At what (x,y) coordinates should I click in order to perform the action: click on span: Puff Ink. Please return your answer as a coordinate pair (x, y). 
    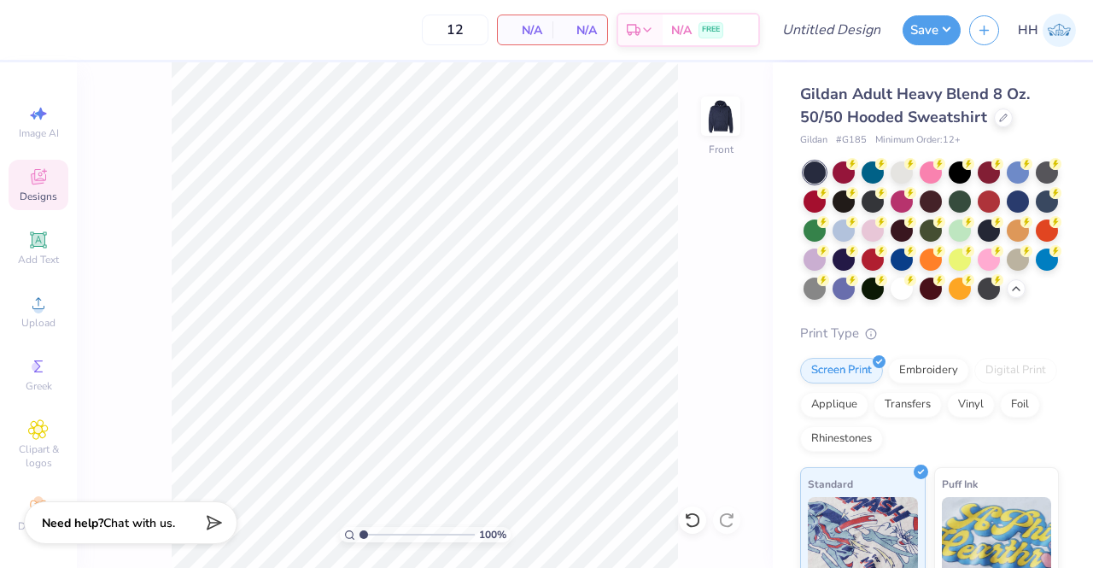
    Looking at the image, I should click on (960, 483).